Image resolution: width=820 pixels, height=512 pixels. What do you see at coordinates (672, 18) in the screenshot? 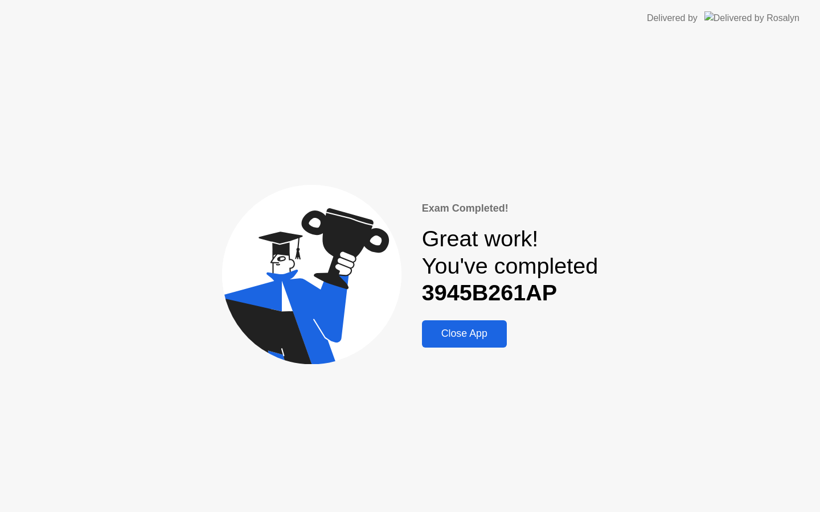
I see `div: Delivered by` at bounding box center [672, 18].